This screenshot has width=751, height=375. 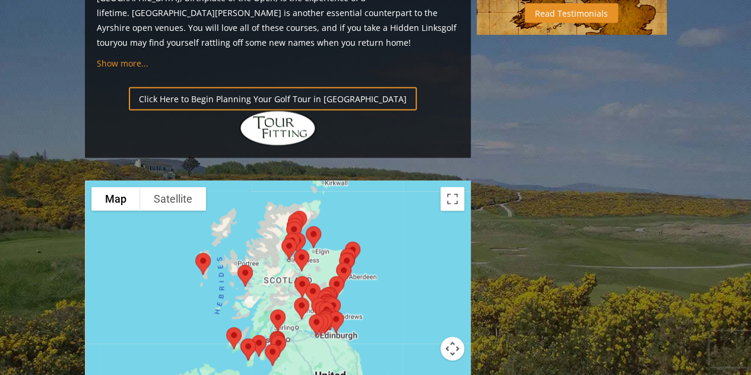 What do you see at coordinates (571, 13) in the screenshot?
I see `a: Read Testimonials` at bounding box center [571, 13].